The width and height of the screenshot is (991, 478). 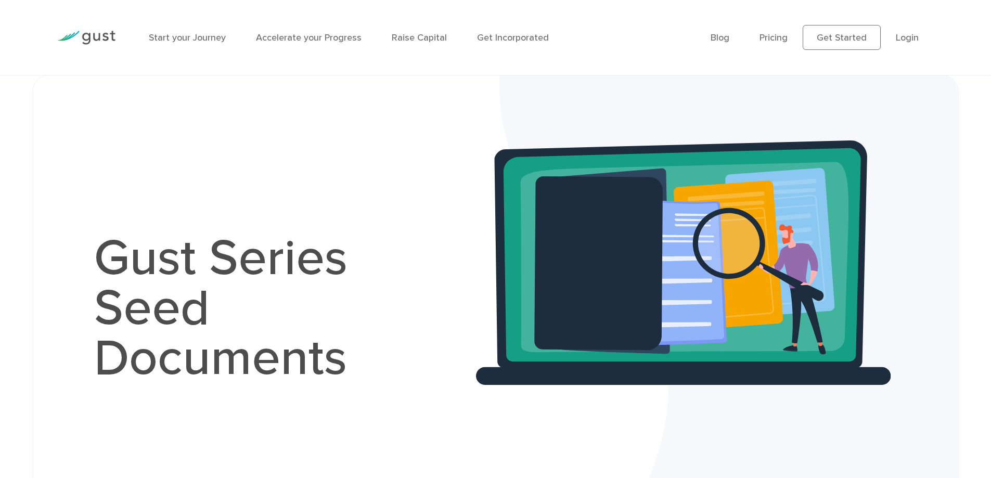 I want to click on a: Raise Capital, so click(x=419, y=37).